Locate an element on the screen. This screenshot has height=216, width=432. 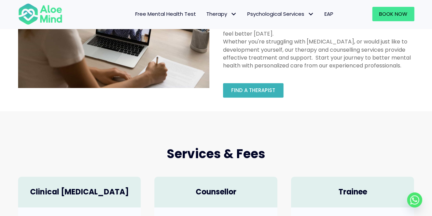
a: TherapyTherapy: submenu is located at coordinates (222, 14).